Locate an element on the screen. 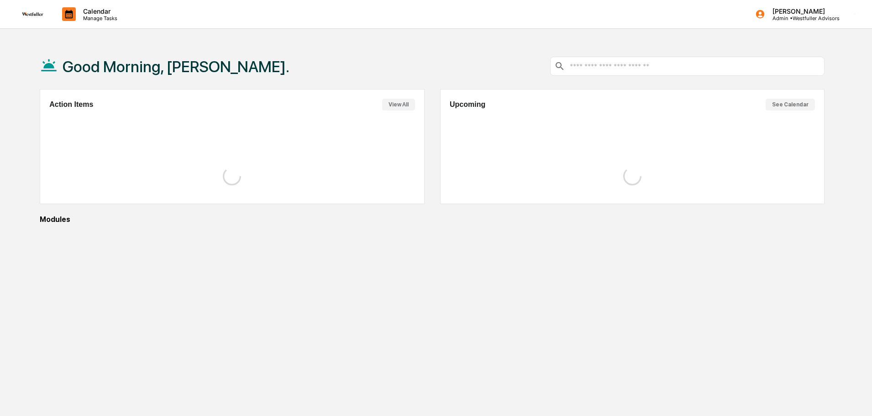 The width and height of the screenshot is (872, 416). a: See Calendar is located at coordinates (790, 105).